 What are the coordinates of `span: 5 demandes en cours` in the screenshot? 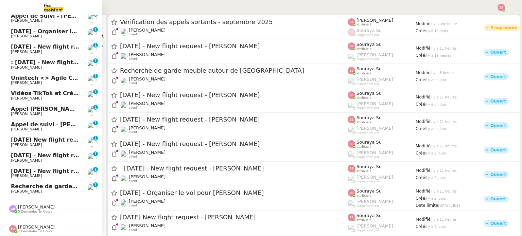 It's located at (35, 212).